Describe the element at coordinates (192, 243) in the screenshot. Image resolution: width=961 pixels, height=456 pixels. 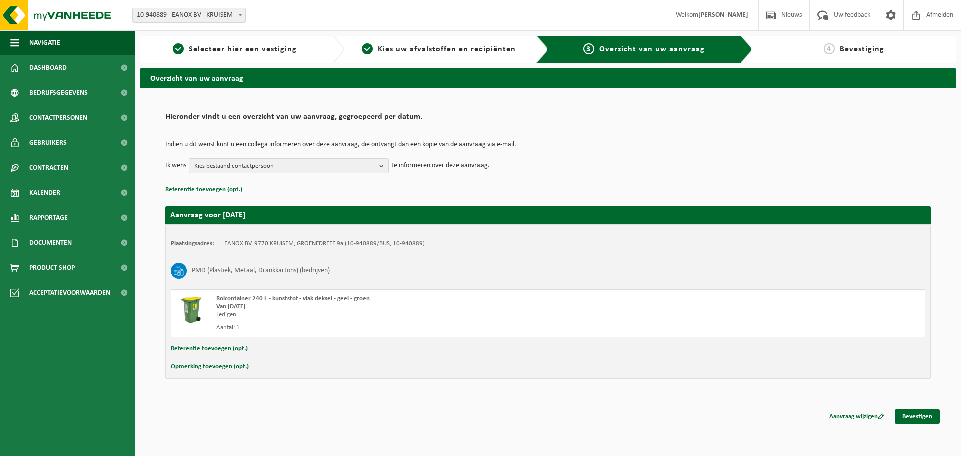
I see `strong: Plaatsingsadres:` at that location.